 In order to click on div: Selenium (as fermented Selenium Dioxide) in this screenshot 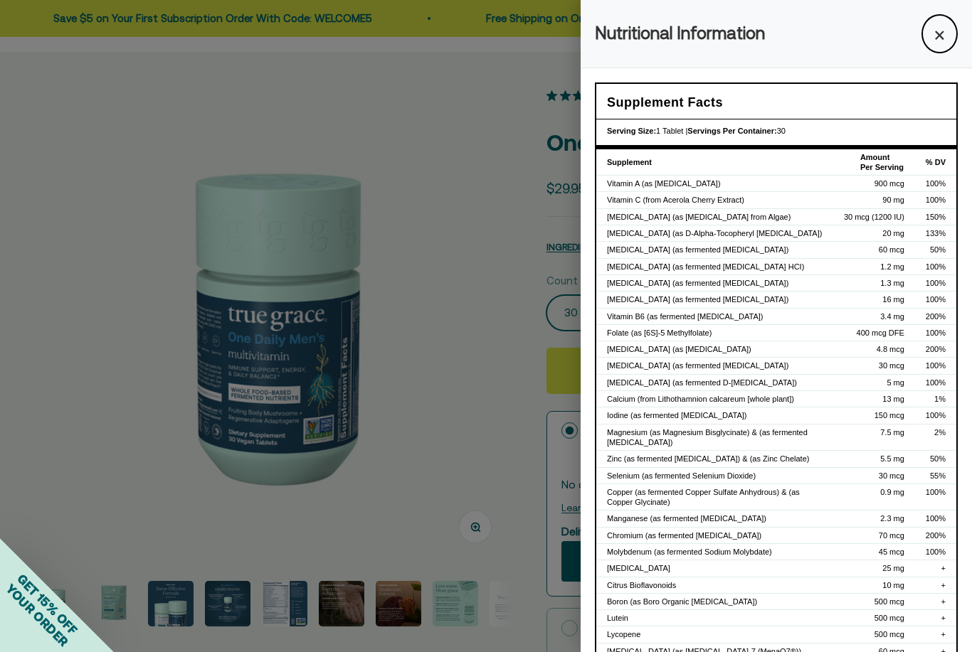, I will do `click(714, 476)`.